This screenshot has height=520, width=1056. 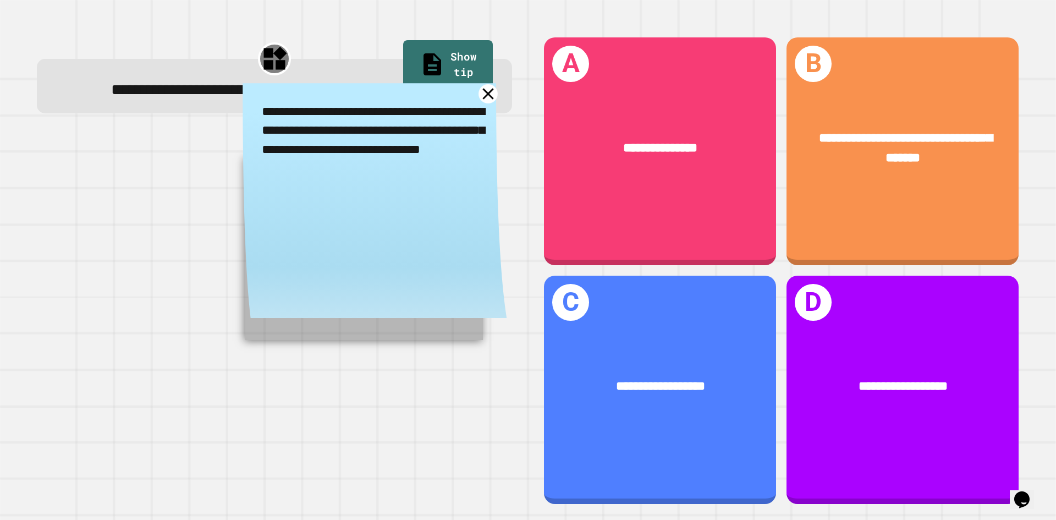 I want to click on a: Show tip, so click(x=448, y=65).